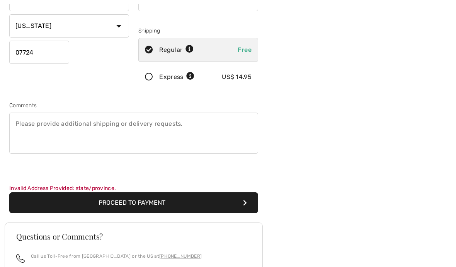 Image resolution: width=456 pixels, height=267 pixels. Describe the element at coordinates (245, 50) in the screenshot. I see `span: Free` at that location.